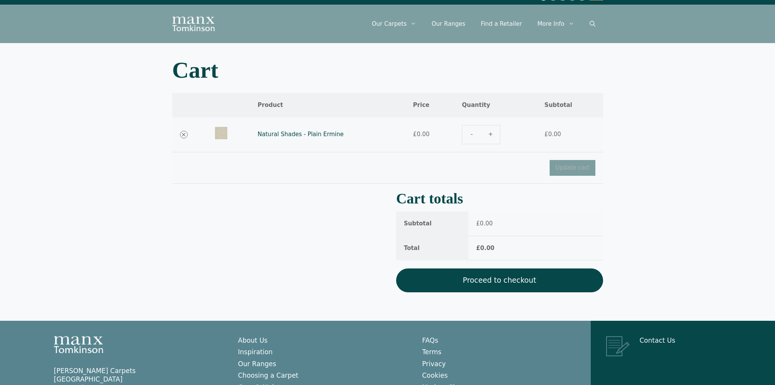  Describe the element at coordinates (394, 24) in the screenshot. I see `a: Our Carpets` at that location.